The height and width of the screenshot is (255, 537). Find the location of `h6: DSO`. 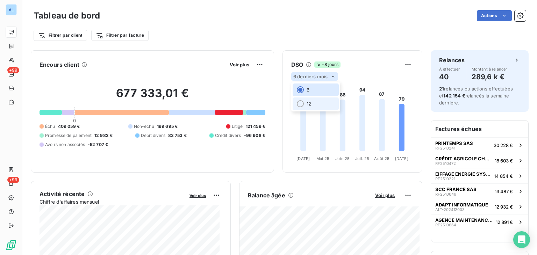

h6: DSO is located at coordinates (297, 65).